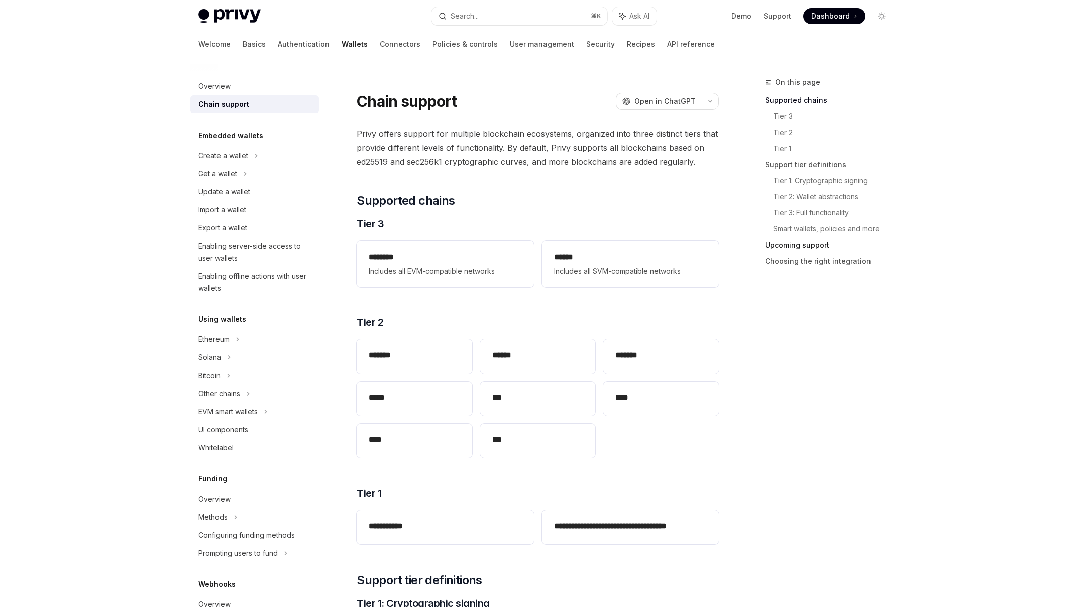  I want to click on div: UI components, so click(223, 430).